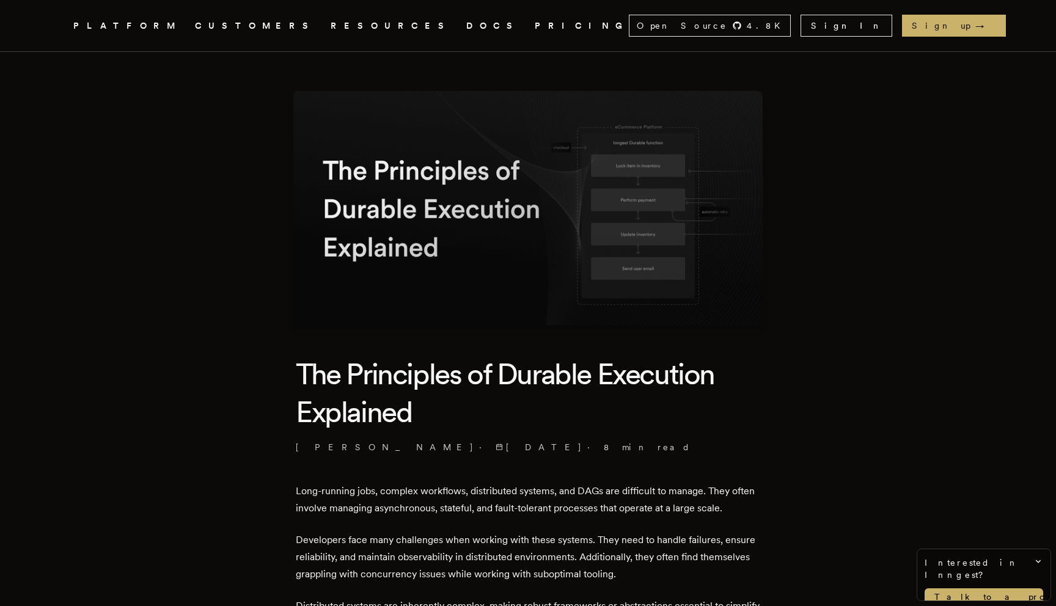 This screenshot has width=1056, height=606. Describe the element at coordinates (528, 557) in the screenshot. I see `p: Developers face many challenges when working with these systems. They need to handle failures, en...` at that location.